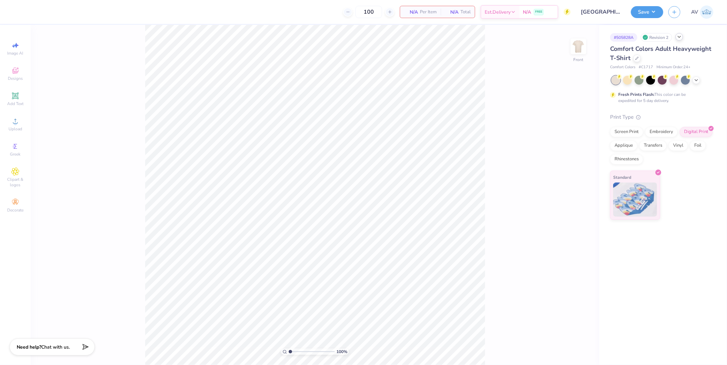 The height and width of the screenshot is (365, 727). I want to click on span: Standard, so click(622, 177).